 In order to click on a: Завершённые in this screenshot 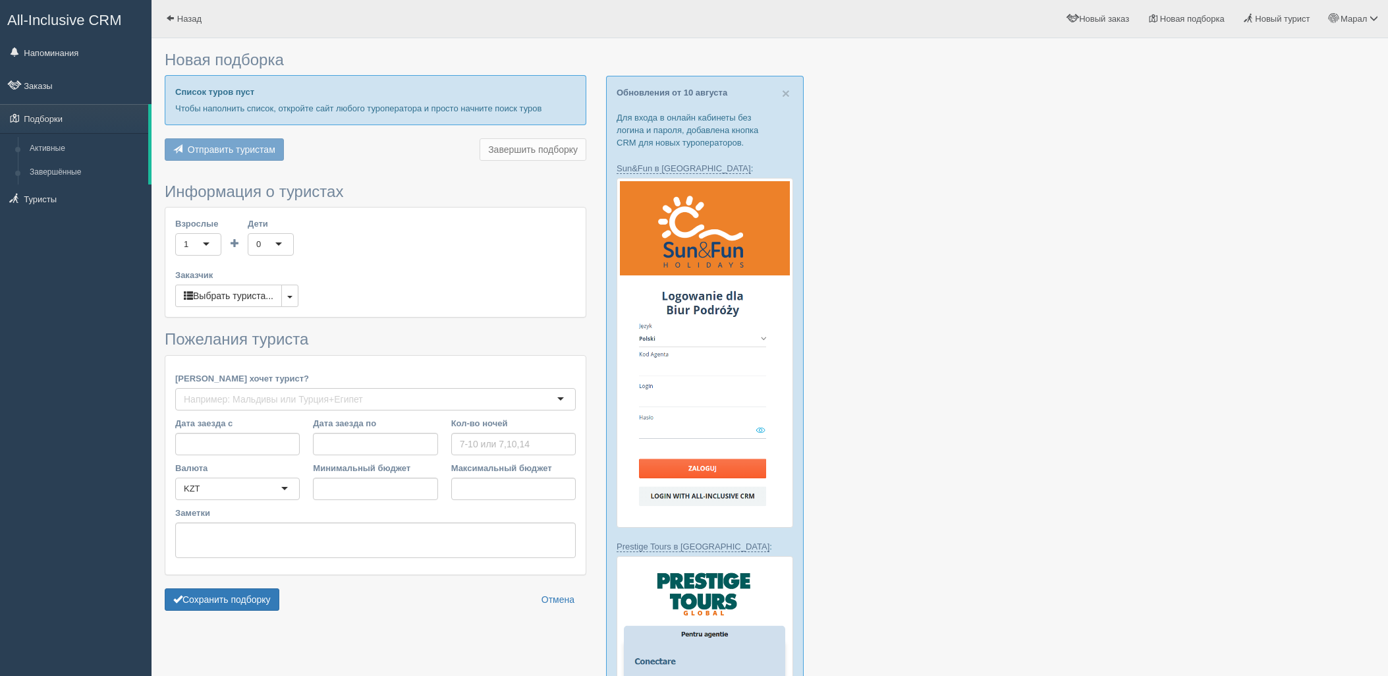, I will do `click(86, 173)`.